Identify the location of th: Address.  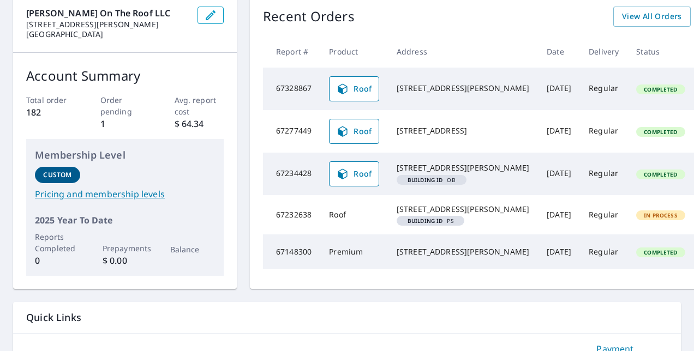
(462, 51).